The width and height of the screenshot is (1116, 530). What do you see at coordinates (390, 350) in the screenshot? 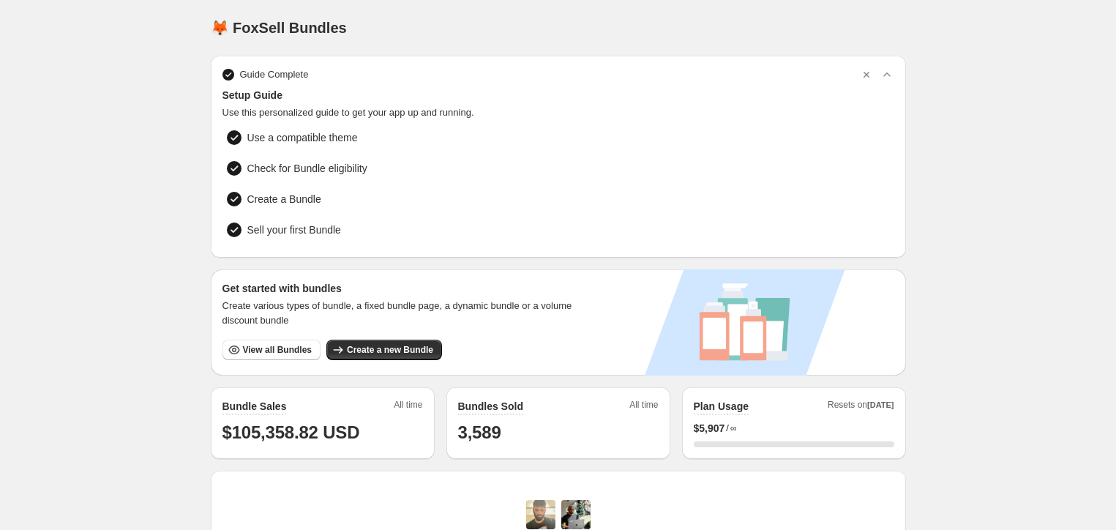
I see `span: Create a new Bundle` at bounding box center [390, 350].